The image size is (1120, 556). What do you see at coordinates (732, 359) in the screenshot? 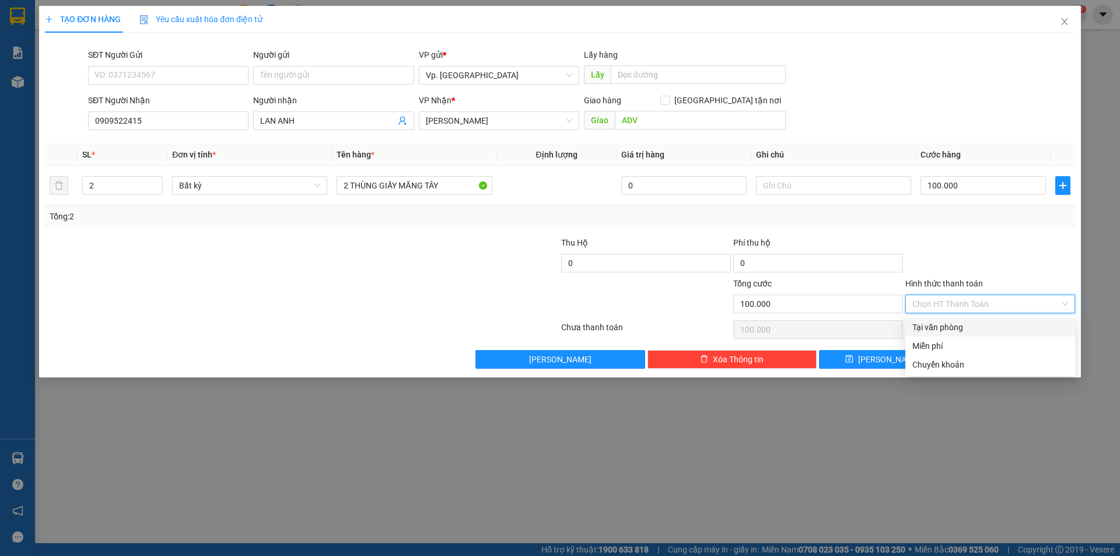
I see `button: deleteXóa Thông tin` at bounding box center [732, 359].